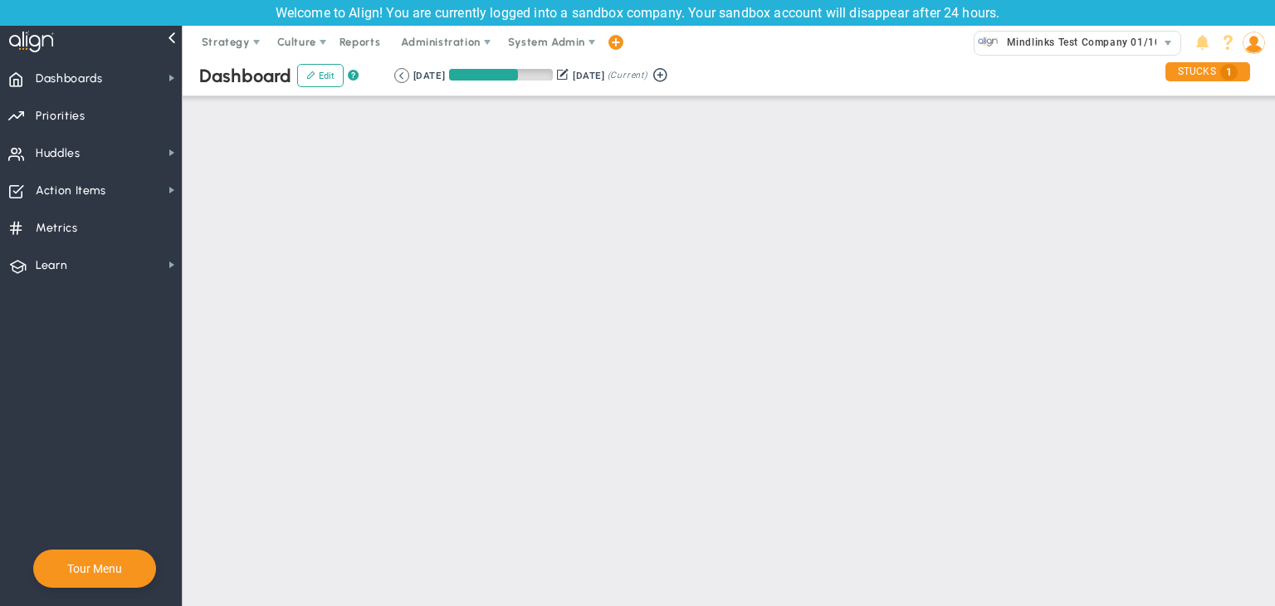  What do you see at coordinates (296, 42) in the screenshot?
I see `span: Culture` at bounding box center [296, 42].